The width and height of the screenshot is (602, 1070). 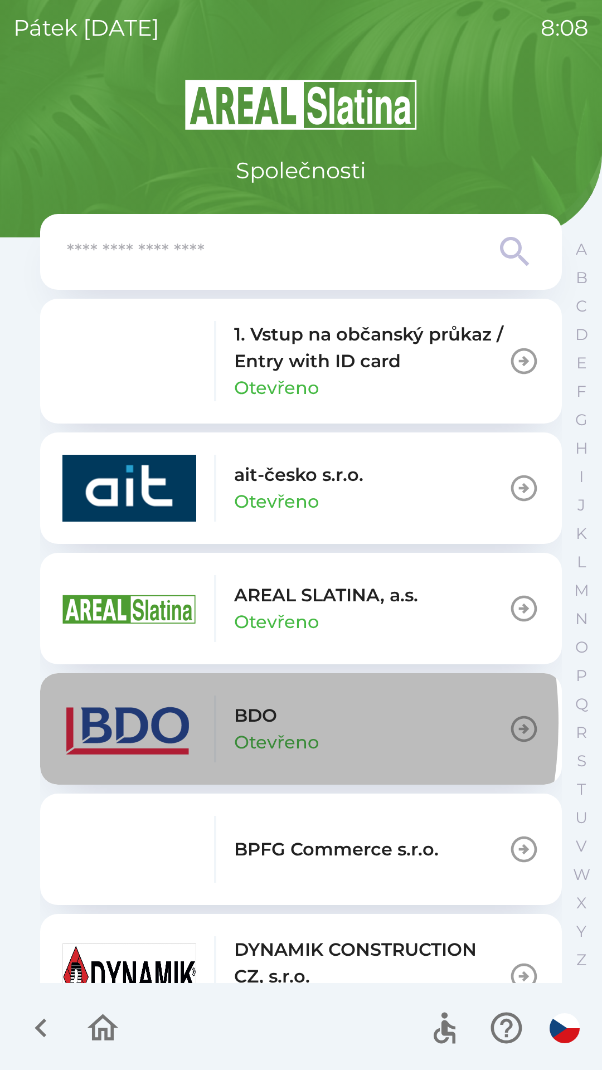 What do you see at coordinates (581, 306) in the screenshot?
I see `p: C` at bounding box center [581, 306].